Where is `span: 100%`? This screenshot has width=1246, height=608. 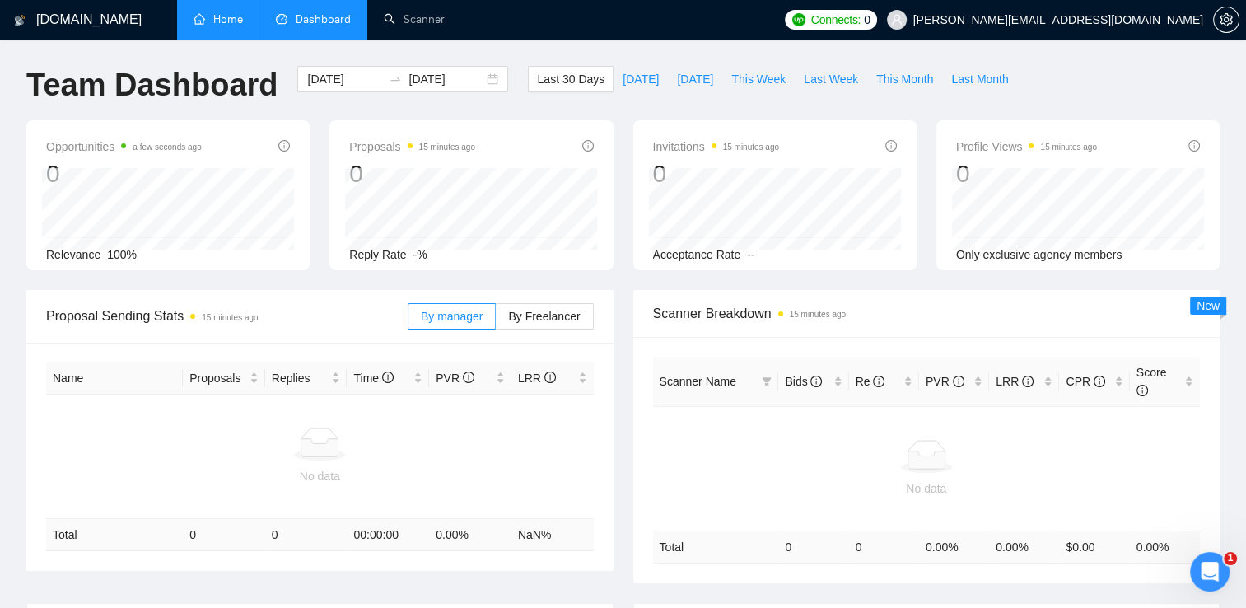
span: 100% is located at coordinates (122, 254).